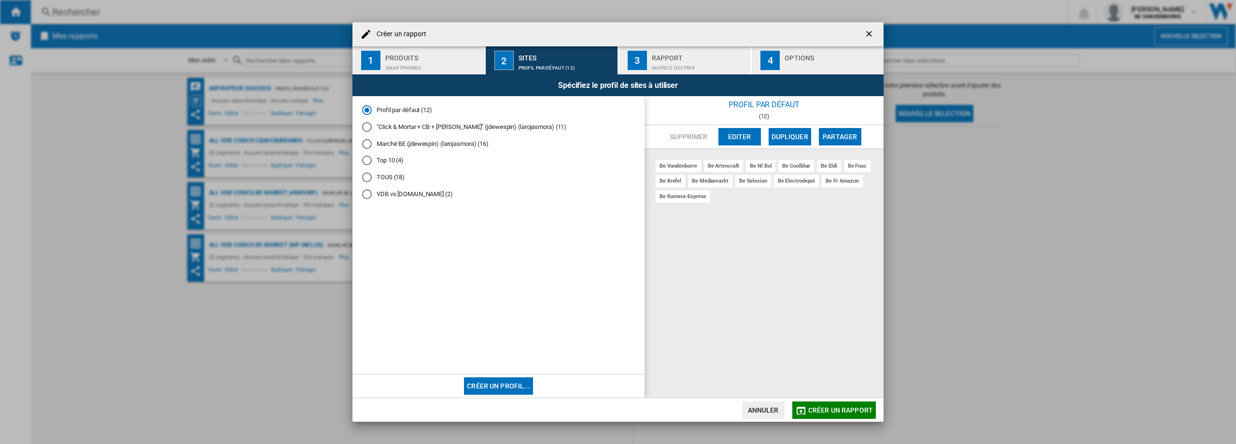 The width and height of the screenshot is (1236, 444). Describe the element at coordinates (796, 166) in the screenshot. I see `div: be coolblue` at that location.